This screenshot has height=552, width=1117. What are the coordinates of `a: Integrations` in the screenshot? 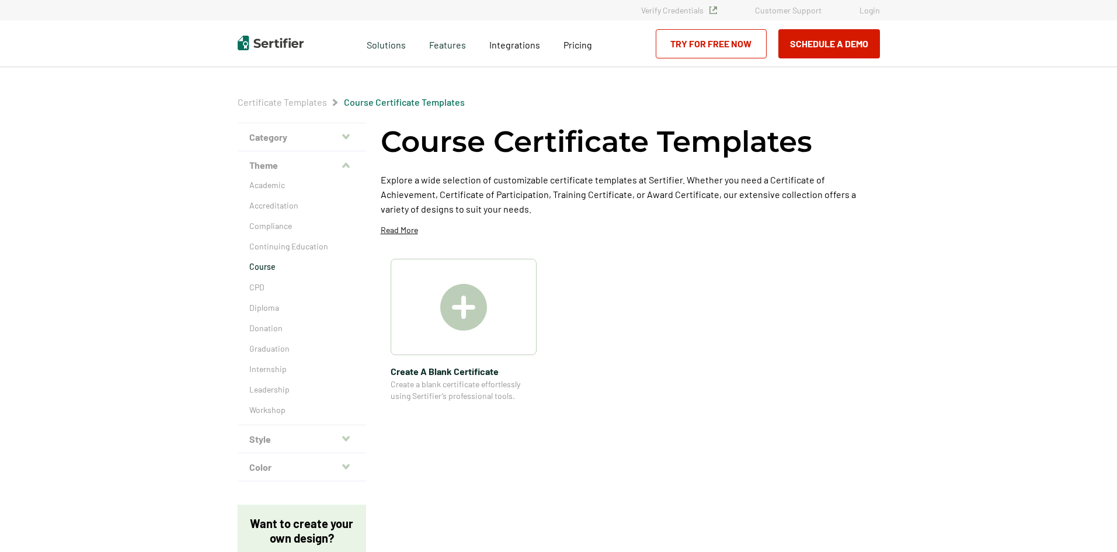 It's located at (515, 43).